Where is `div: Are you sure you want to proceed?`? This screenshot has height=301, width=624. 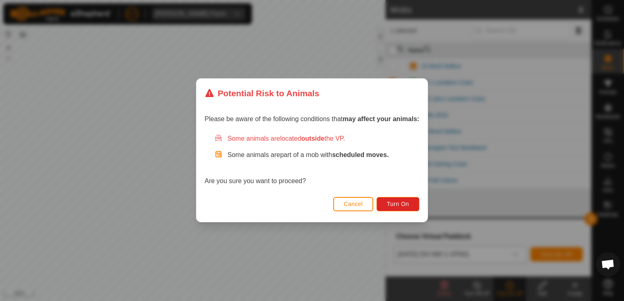
div: Are you sure you want to proceed? is located at coordinates (312, 160).